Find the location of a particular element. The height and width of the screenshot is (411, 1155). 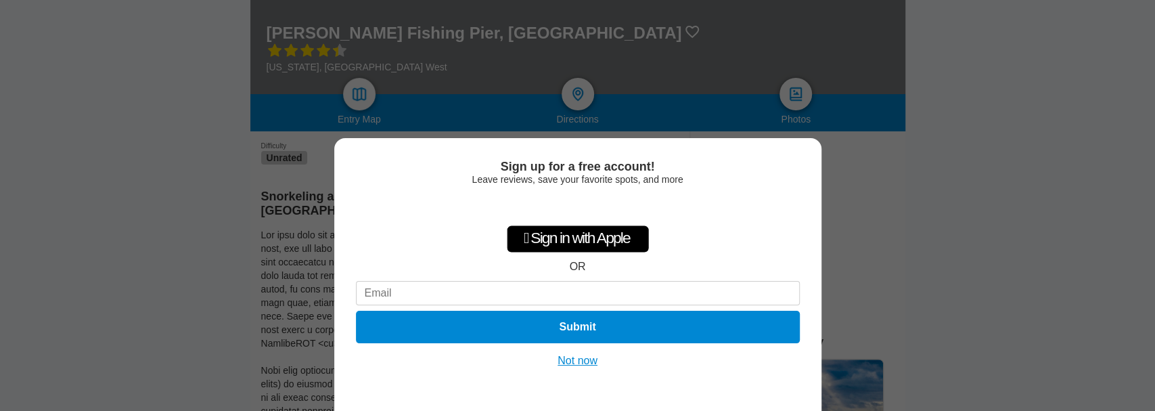

button: Submit is located at coordinates (578, 327).